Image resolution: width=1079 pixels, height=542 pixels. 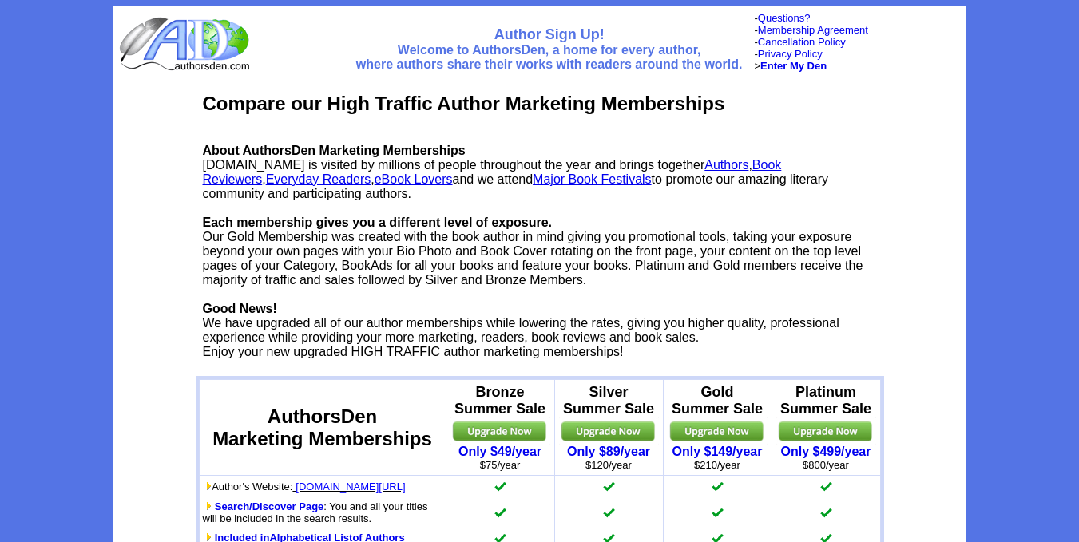 What do you see at coordinates (549, 34) in the screenshot?
I see `font: Author Sign Up!` at bounding box center [549, 34].